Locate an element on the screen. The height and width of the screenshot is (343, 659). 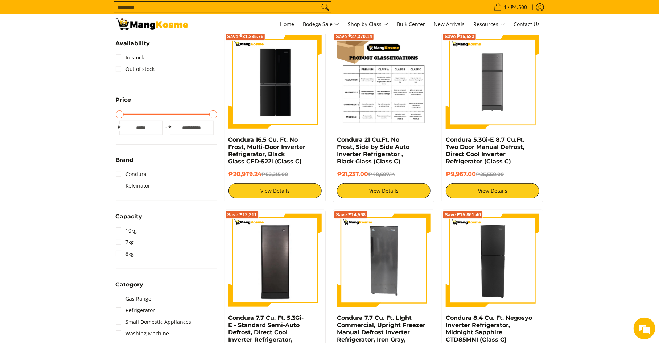
span: Bulk Center is located at coordinates (411, 24).